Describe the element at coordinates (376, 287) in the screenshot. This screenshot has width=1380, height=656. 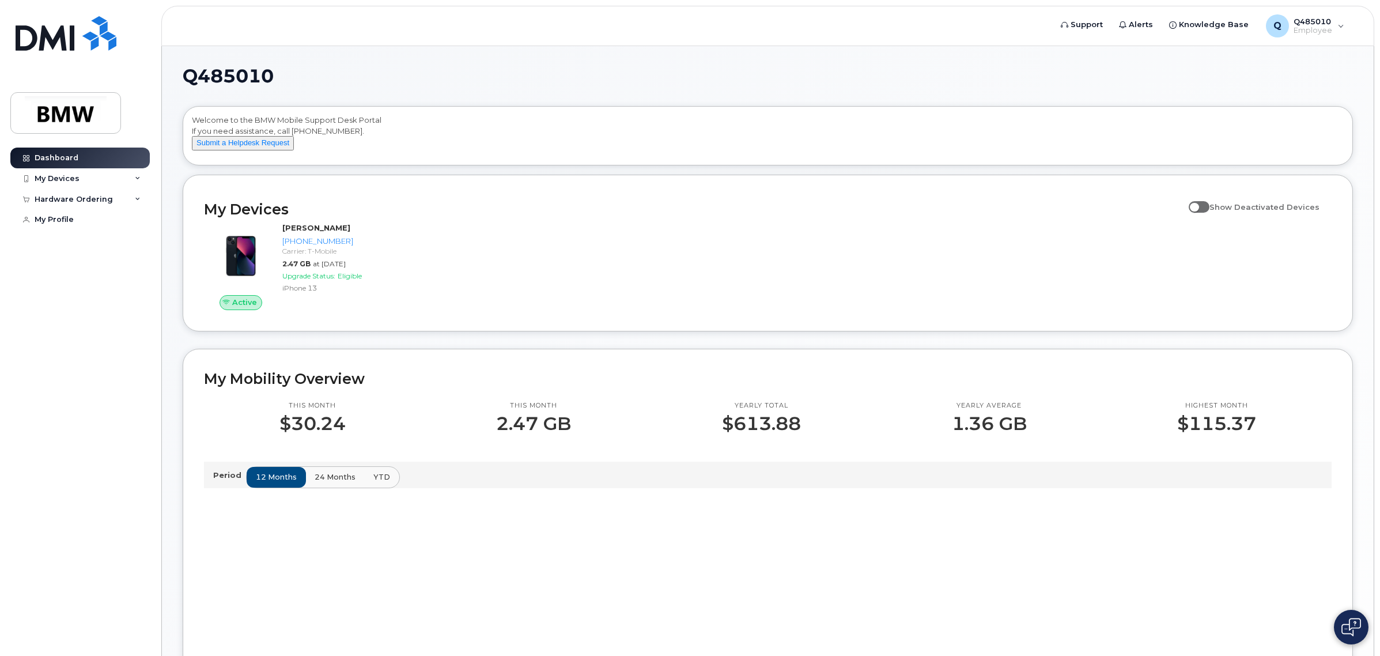
I see `div: iPhone 13` at that location.